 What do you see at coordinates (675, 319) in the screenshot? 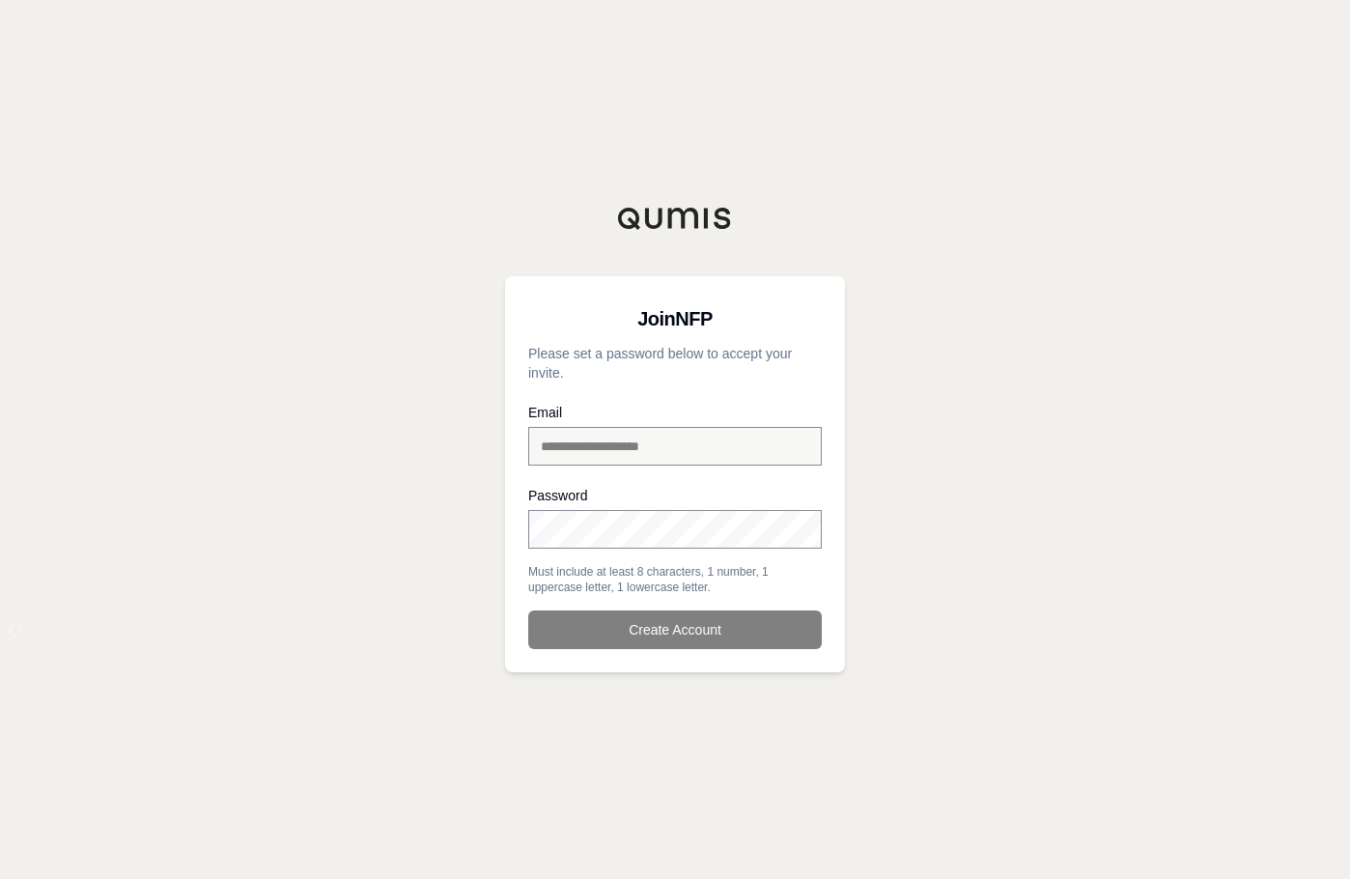
I see `h3: Join NFP` at bounding box center [675, 319].